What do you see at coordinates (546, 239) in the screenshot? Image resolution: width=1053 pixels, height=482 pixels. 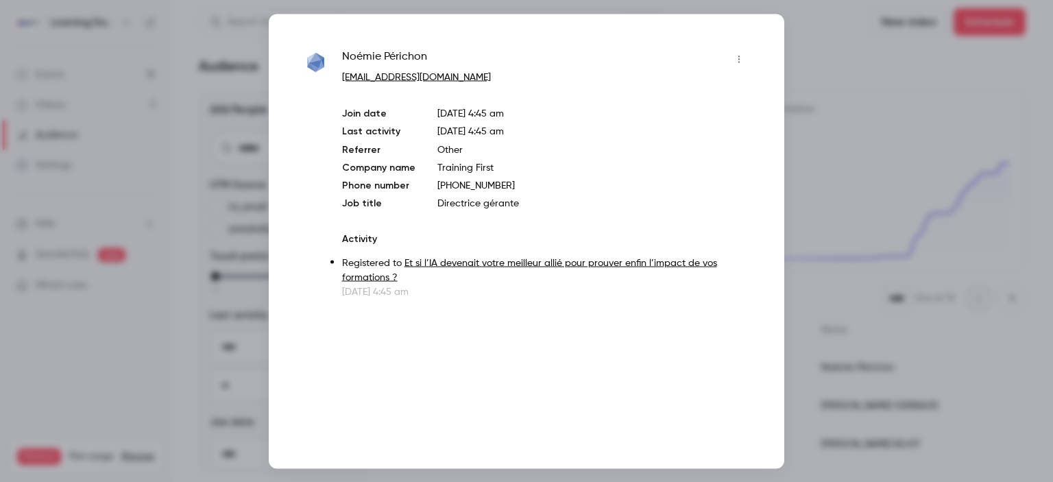 I see `p: Activity` at bounding box center [546, 239].